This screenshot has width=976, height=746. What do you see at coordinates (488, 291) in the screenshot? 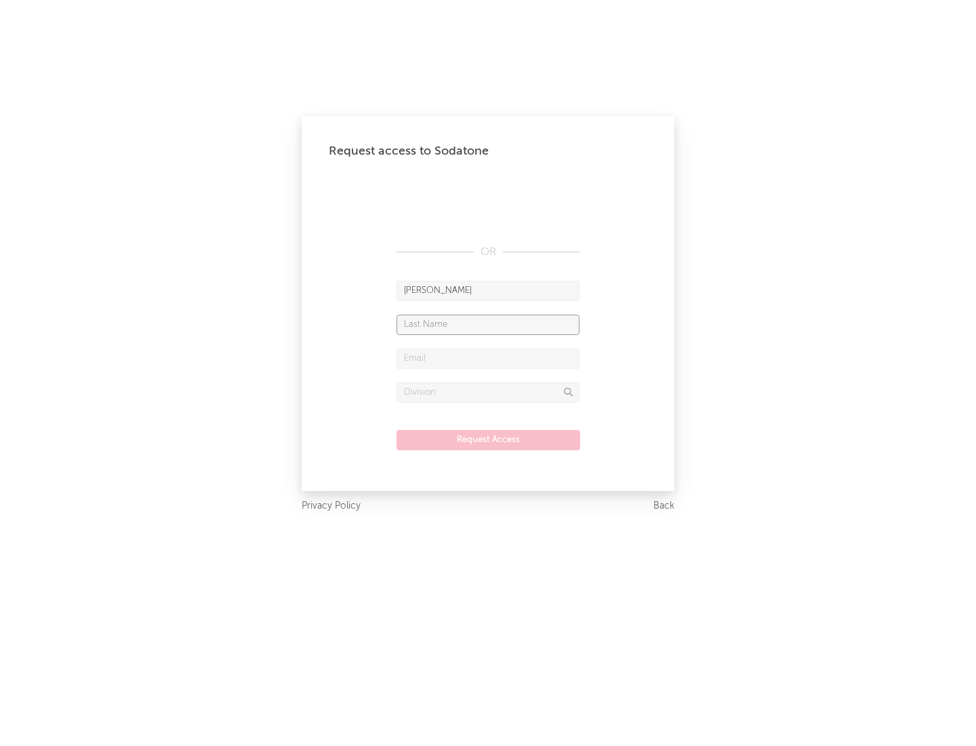
I see `input: First Name` at bounding box center [488, 291].